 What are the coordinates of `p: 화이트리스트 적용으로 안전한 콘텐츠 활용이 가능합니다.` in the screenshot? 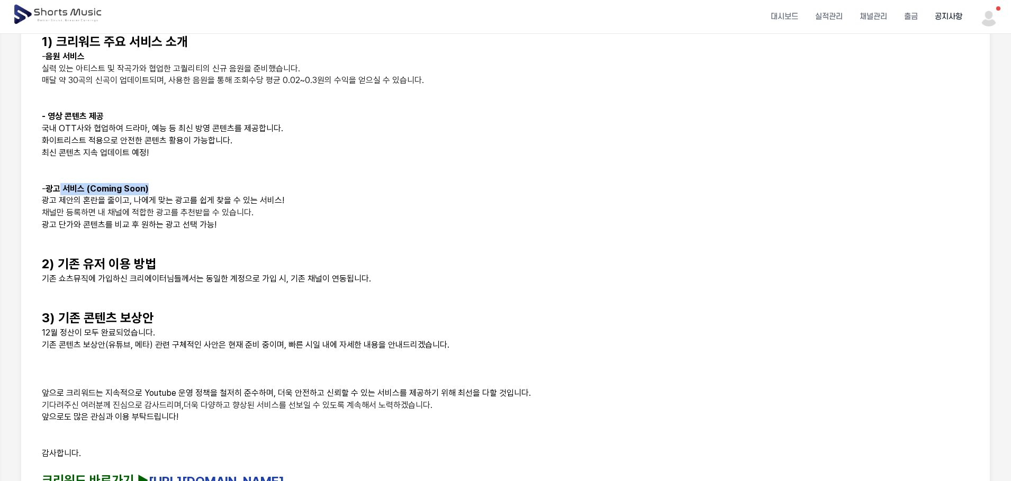 It's located at (506, 141).